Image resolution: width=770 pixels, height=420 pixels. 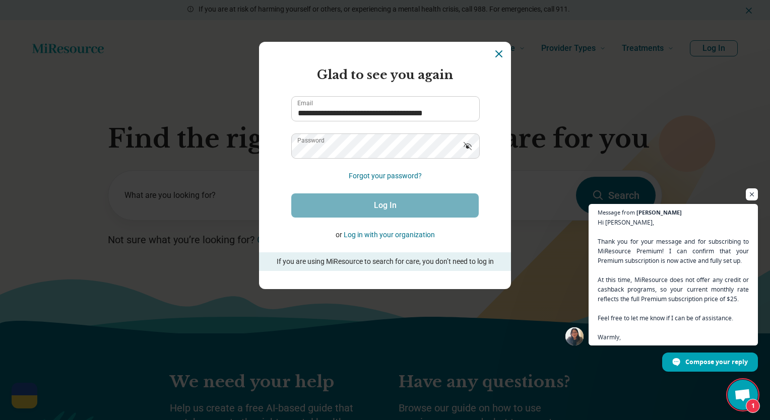 I want to click on p: or, so click(x=385, y=235).